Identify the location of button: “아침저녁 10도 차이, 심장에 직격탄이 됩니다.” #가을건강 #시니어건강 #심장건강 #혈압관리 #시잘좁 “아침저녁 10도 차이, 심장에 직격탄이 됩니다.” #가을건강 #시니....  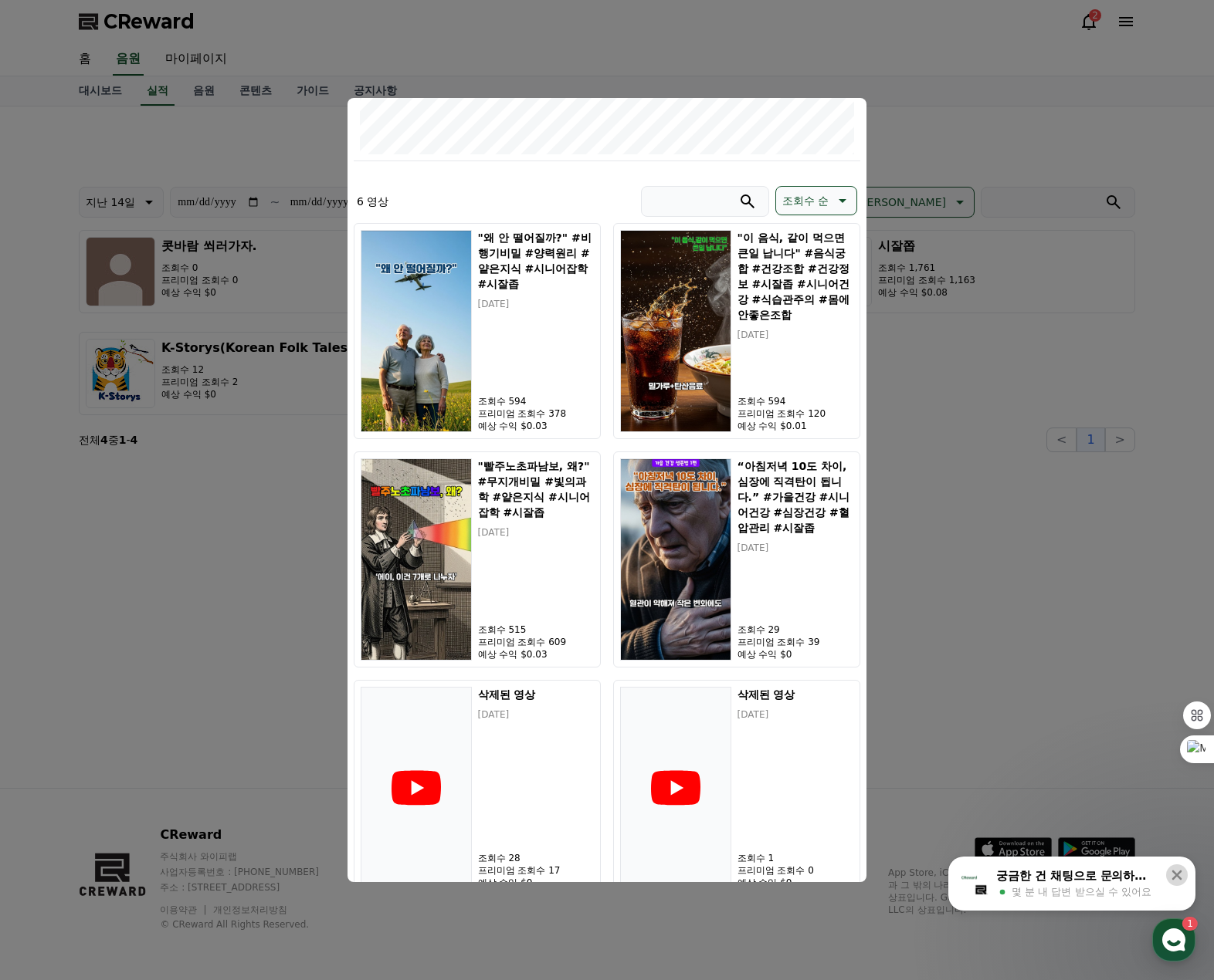
(737, 559).